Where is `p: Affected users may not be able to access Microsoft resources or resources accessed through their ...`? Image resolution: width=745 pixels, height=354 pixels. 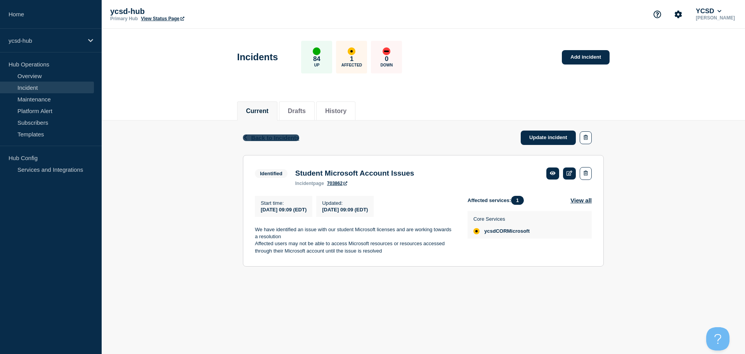
p: Affected users may not be able to access Microsoft resources or resources accessed through their ... is located at coordinates (355, 247).